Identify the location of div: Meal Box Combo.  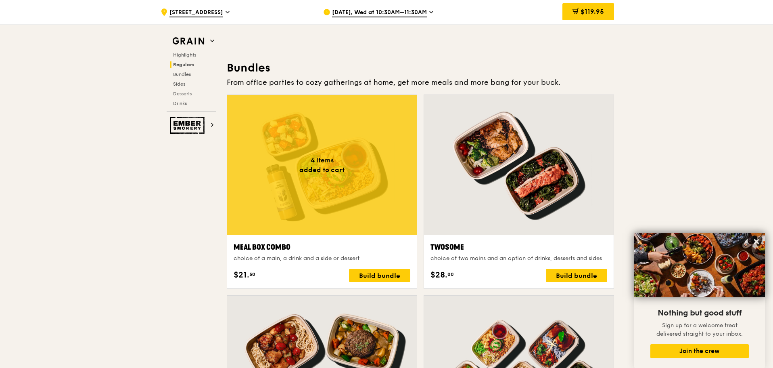
(322, 247).